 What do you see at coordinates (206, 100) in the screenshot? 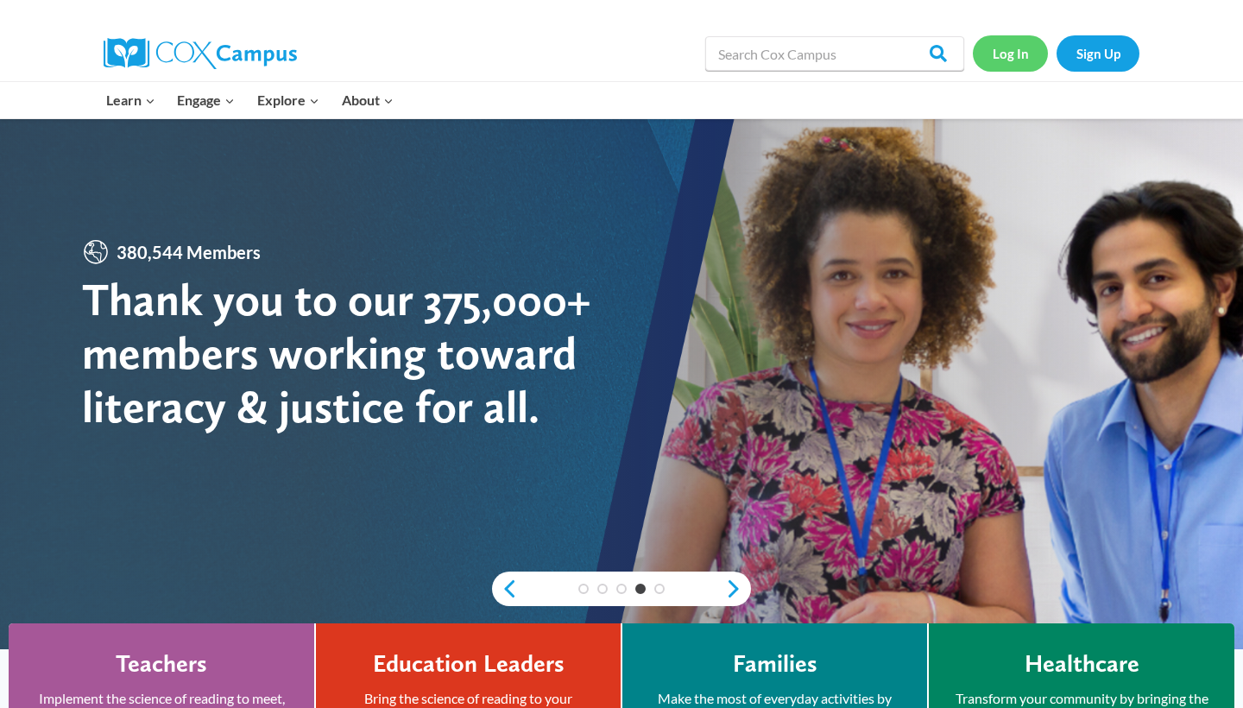
I see `button: Child menu of Engage` at bounding box center [206, 100].